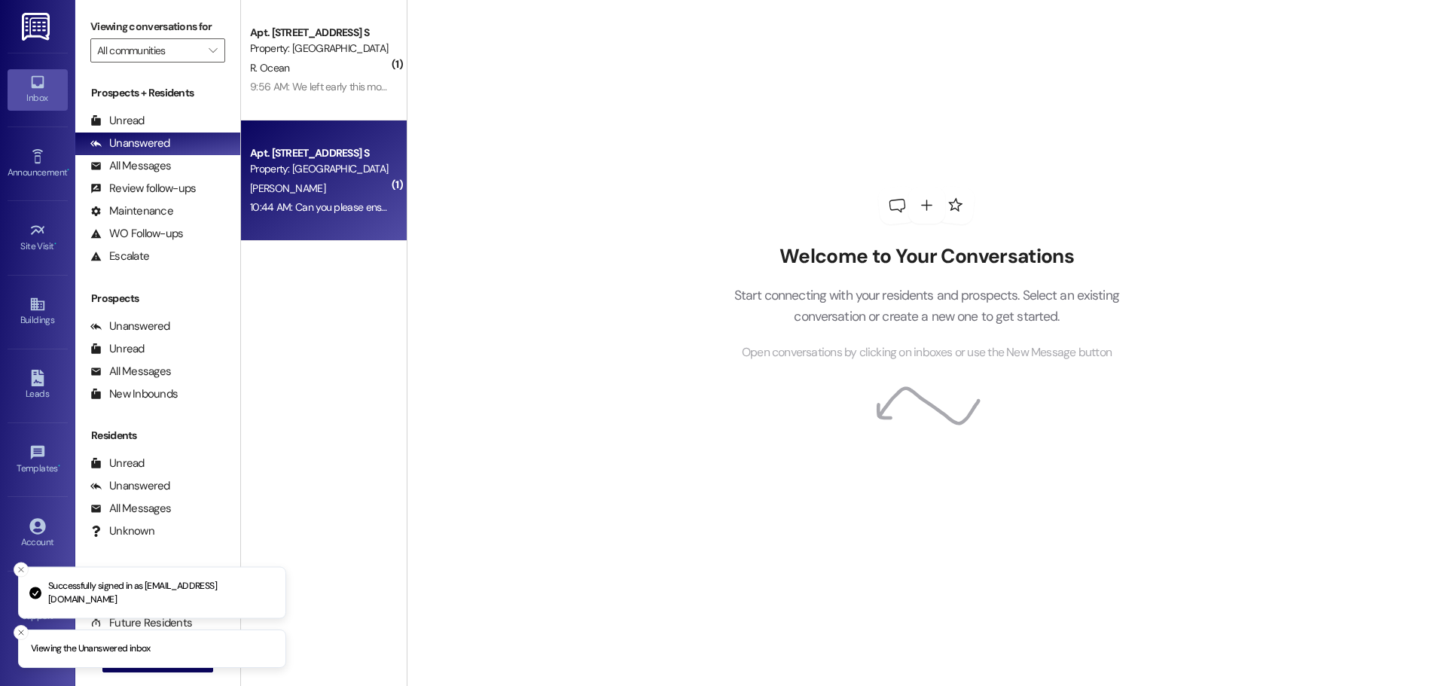 Image resolution: width=1446 pixels, height=686 pixels. Describe the element at coordinates (120, 256) in the screenshot. I see `div: Escalate` at that location.